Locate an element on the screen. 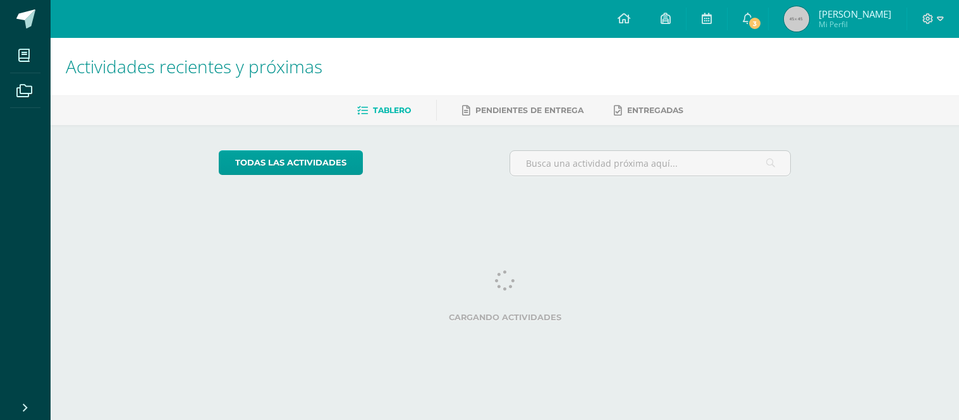 The width and height of the screenshot is (959, 420). span: Tablero is located at coordinates (392, 110).